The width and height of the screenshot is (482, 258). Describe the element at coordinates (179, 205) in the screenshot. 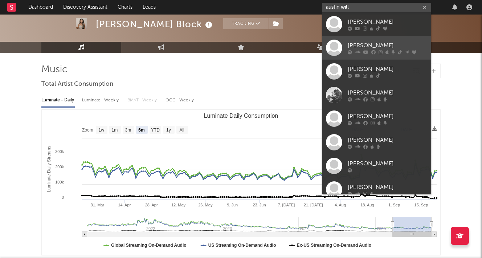

I see `text: 12. May` at that location.